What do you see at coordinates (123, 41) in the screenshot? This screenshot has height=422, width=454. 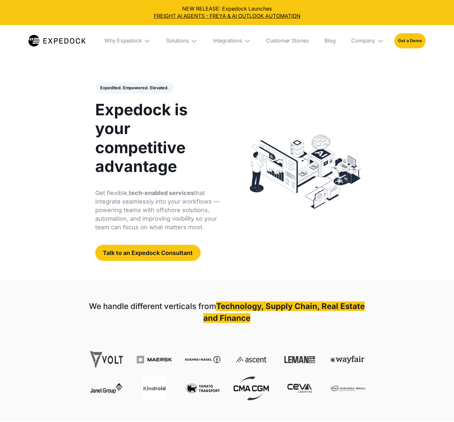 I see `div: Why Expedock` at bounding box center [123, 41].